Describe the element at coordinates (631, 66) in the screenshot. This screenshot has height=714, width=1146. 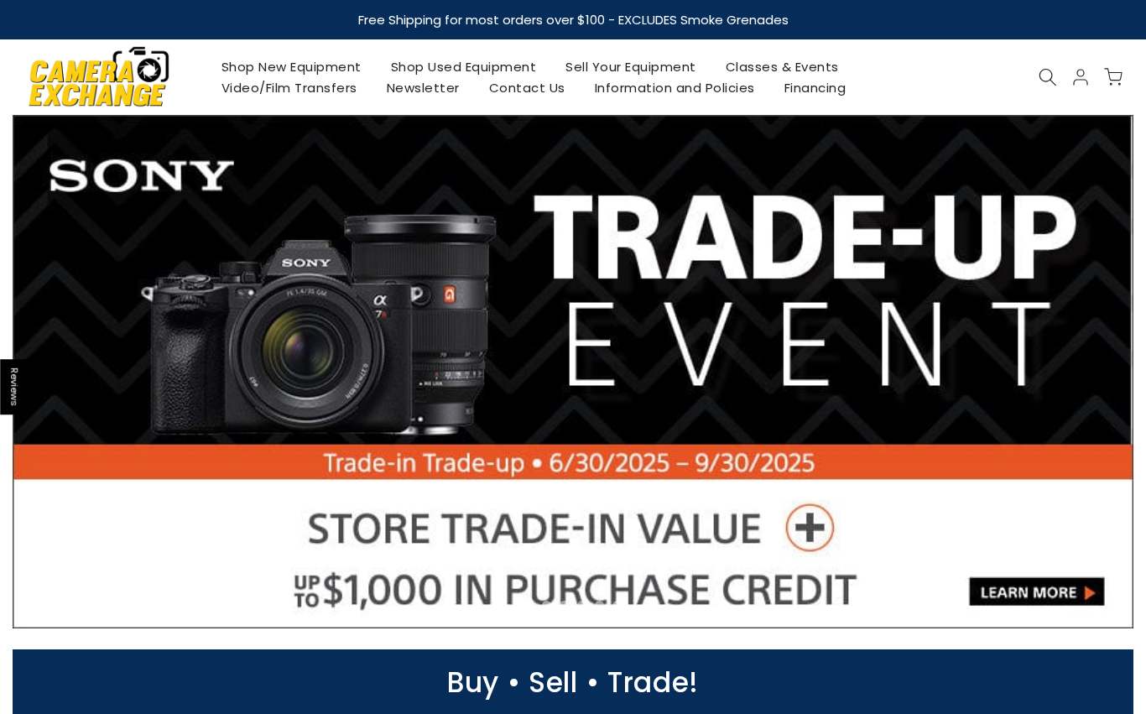
I see `a: Sell Your Equipment` at that location.